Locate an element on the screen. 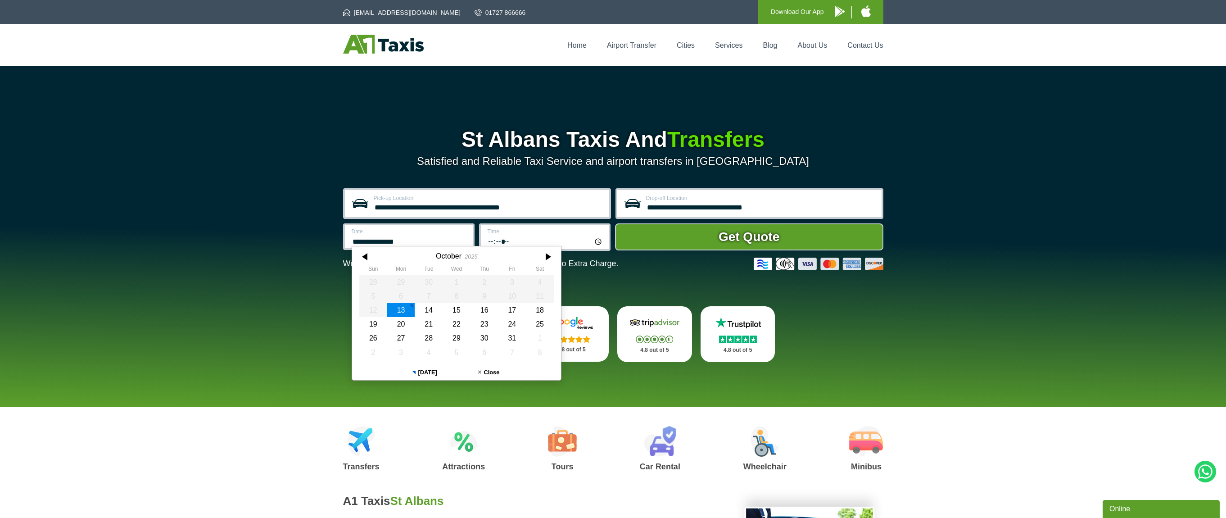 The height and width of the screenshot is (518, 1226). a: Tripadvisor Stars 4.8 out of 5 is located at coordinates (654, 334).